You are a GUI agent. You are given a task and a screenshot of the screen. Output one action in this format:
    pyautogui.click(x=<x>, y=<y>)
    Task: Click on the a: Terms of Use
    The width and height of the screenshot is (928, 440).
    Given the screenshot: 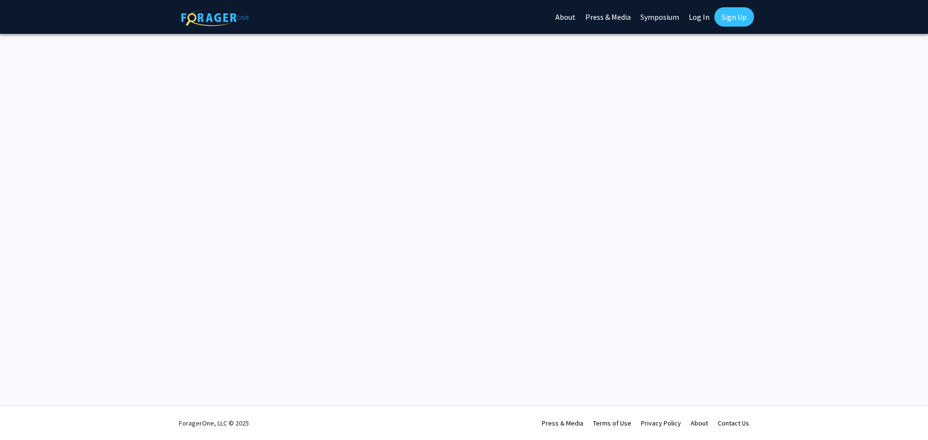 What is the action you would take?
    pyautogui.click(x=612, y=423)
    